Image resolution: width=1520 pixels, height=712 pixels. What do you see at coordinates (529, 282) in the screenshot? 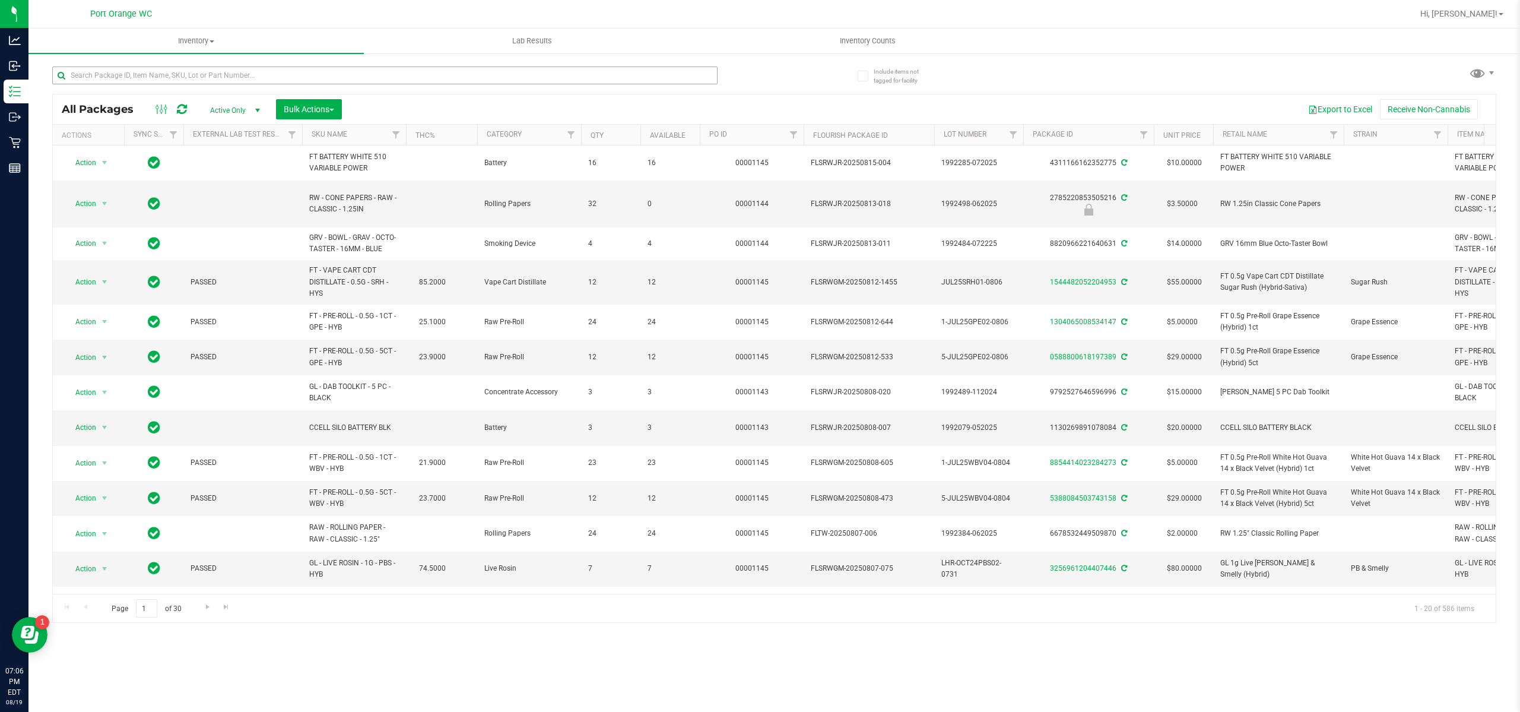
I see `span: Vape Cart Distillate` at bounding box center [529, 282].